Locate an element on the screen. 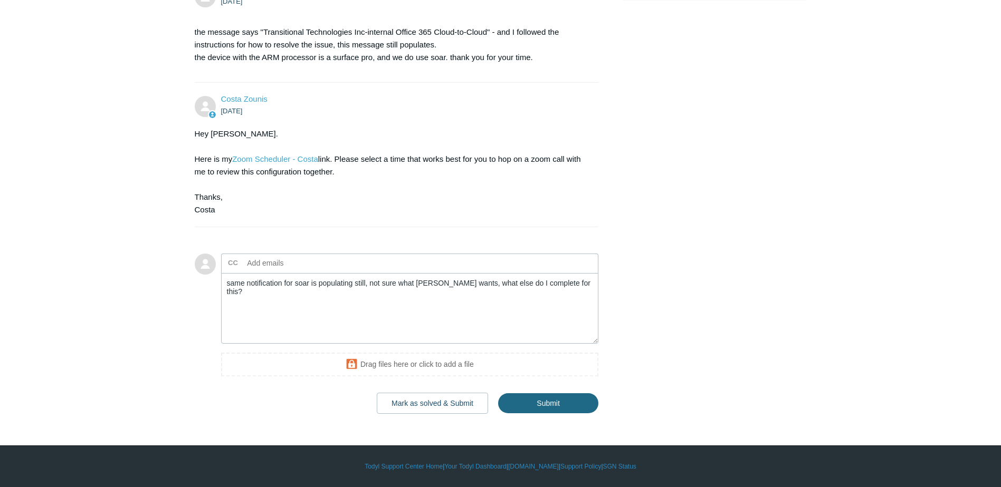 This screenshot has height=487, width=1001. p: the message says "Transitional Technologies Inc-internal Office 365 Cloud-to-Cloud" - and I follo... is located at coordinates (391, 45).